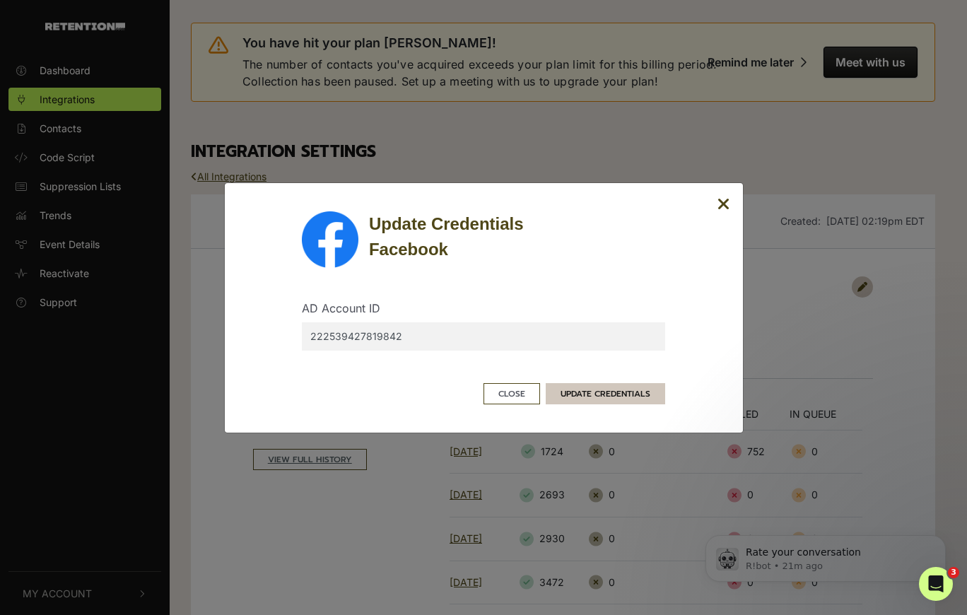 The image size is (967, 615). Describe the element at coordinates (408, 249) in the screenshot. I see `strong: Facebook` at that location.